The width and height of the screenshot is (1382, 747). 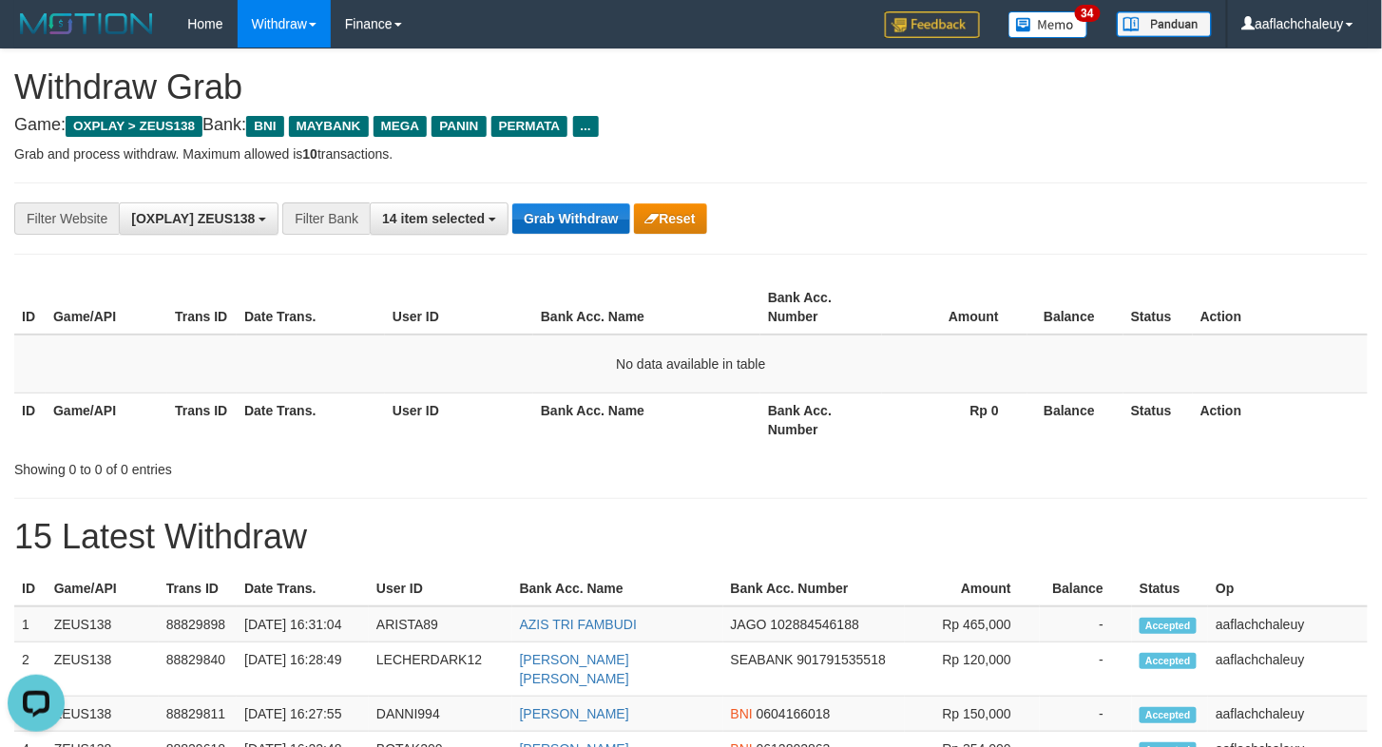 What do you see at coordinates (691, 87) in the screenshot?
I see `h1: Withdraw Grab` at bounding box center [691, 87].